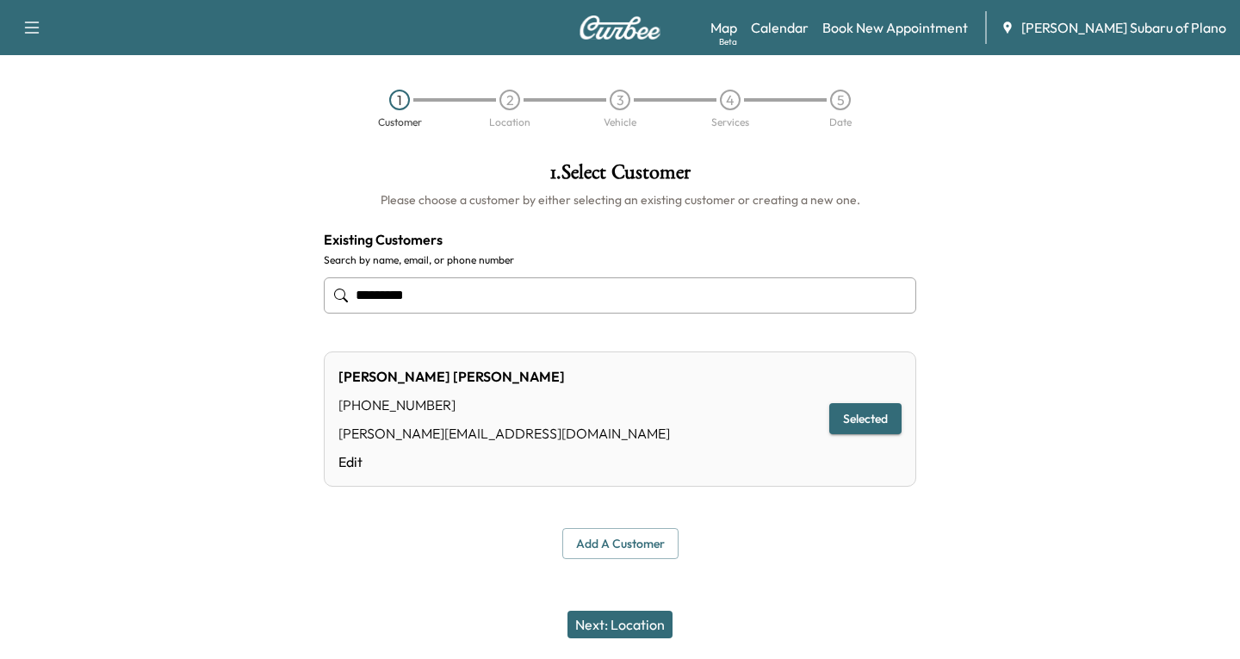 The image size is (1240, 659). I want to click on div: 2, so click(510, 100).